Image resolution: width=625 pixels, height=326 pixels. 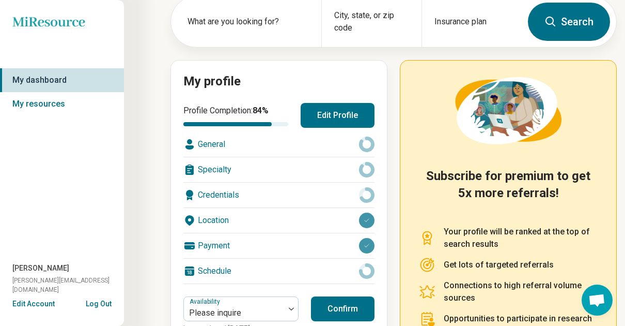 I want to click on button: Log Out, so click(x=99, y=302).